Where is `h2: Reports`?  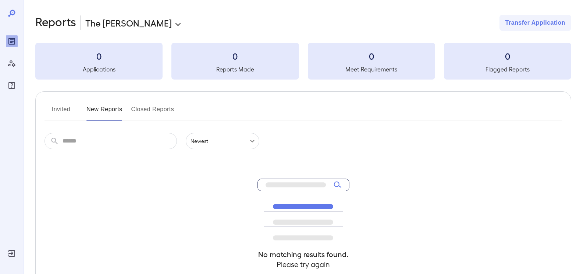
h2: Reports is located at coordinates (56, 23).